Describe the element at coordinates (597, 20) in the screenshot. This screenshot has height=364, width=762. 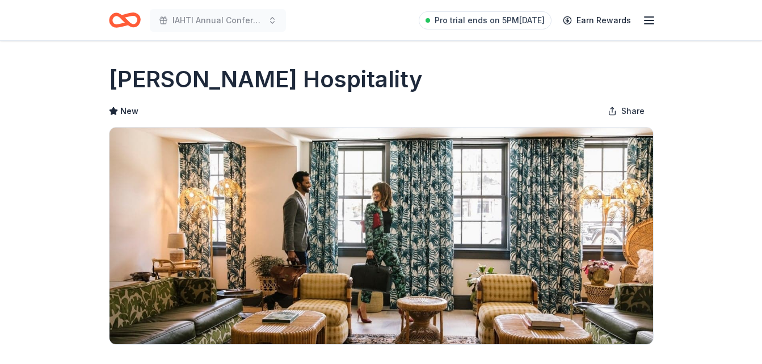
I see `a: Earn Rewards` at that location.